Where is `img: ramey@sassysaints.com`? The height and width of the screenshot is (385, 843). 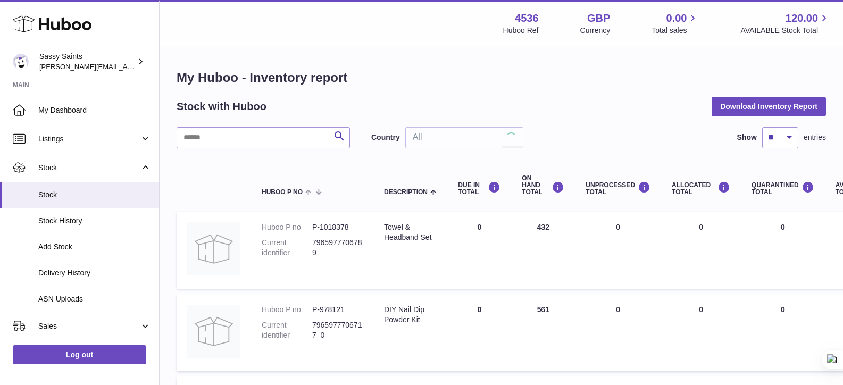 img: ramey@sassysaints.com is located at coordinates (21, 62).